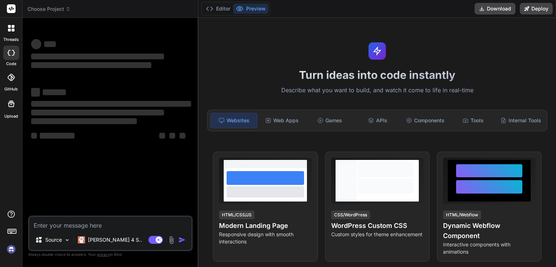 This screenshot has height=267, width=556. I want to click on button: Preview, so click(251, 9).